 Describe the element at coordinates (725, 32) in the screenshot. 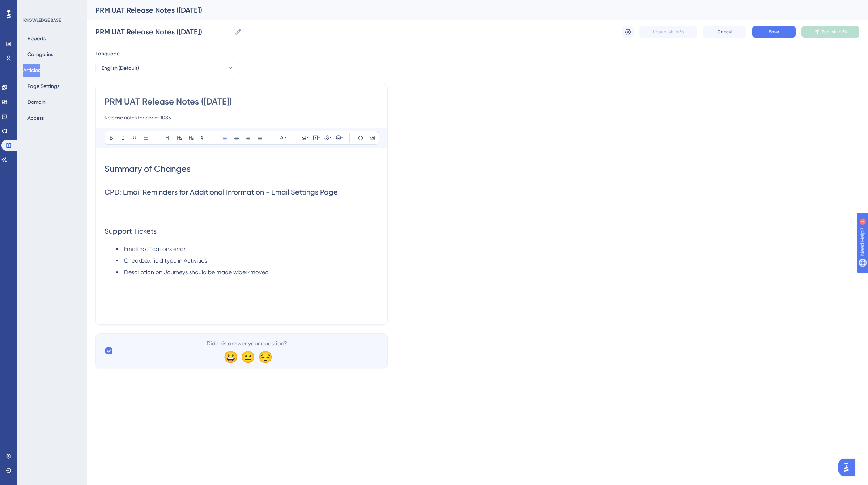

I see `button: Cancel` at that location.